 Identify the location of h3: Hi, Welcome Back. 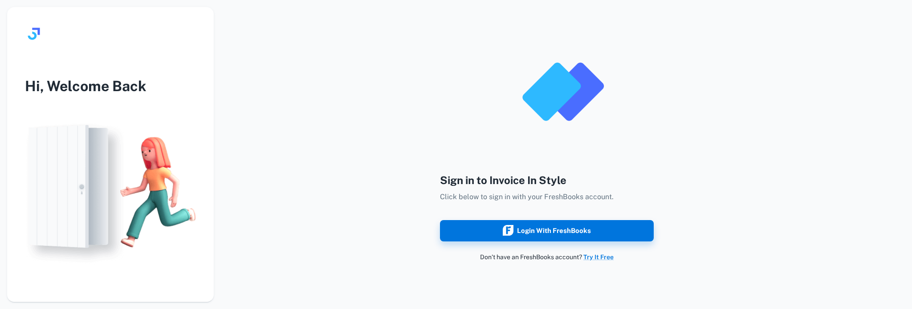
(110, 86).